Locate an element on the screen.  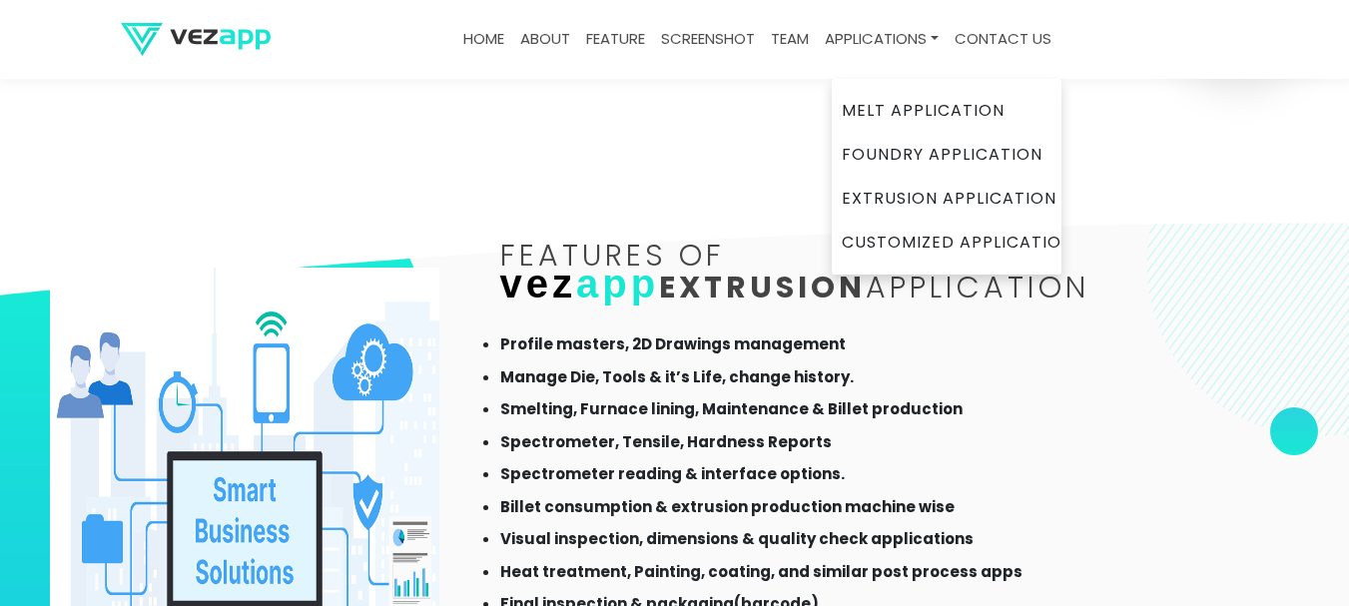
span: app is located at coordinates (617, 284).